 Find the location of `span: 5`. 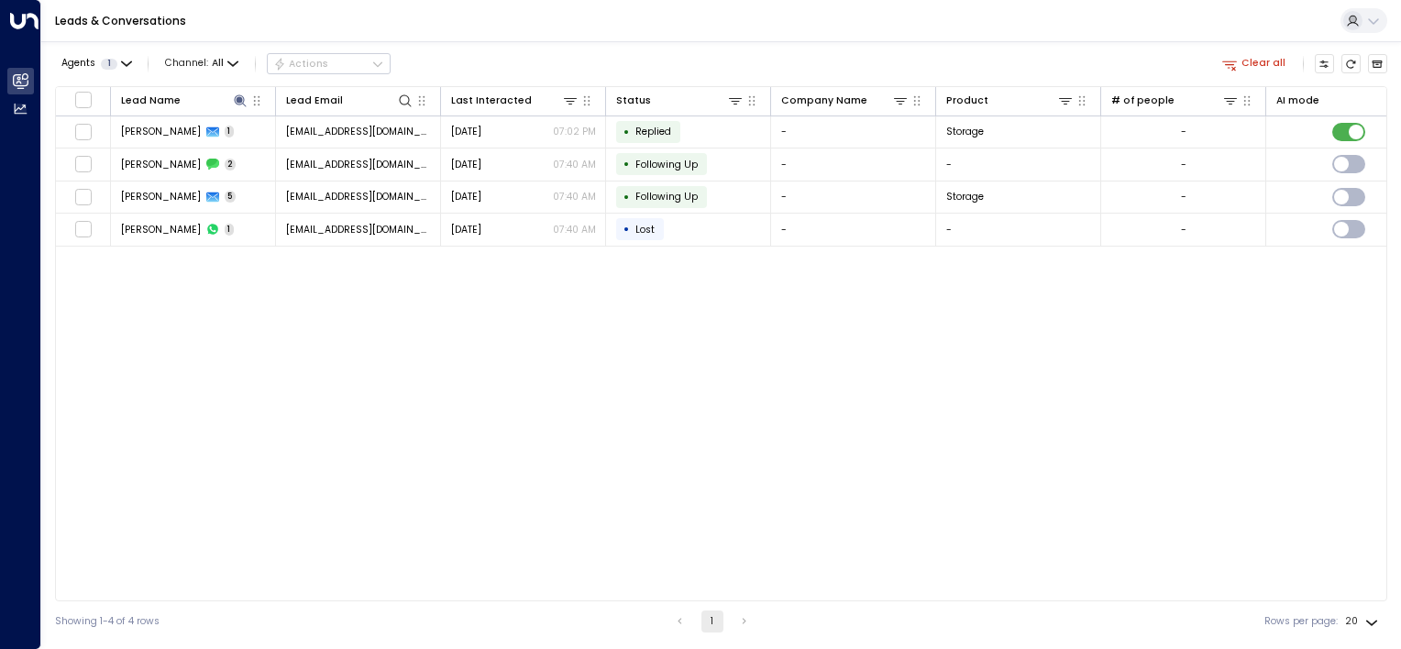

span: 5 is located at coordinates (230, 196).